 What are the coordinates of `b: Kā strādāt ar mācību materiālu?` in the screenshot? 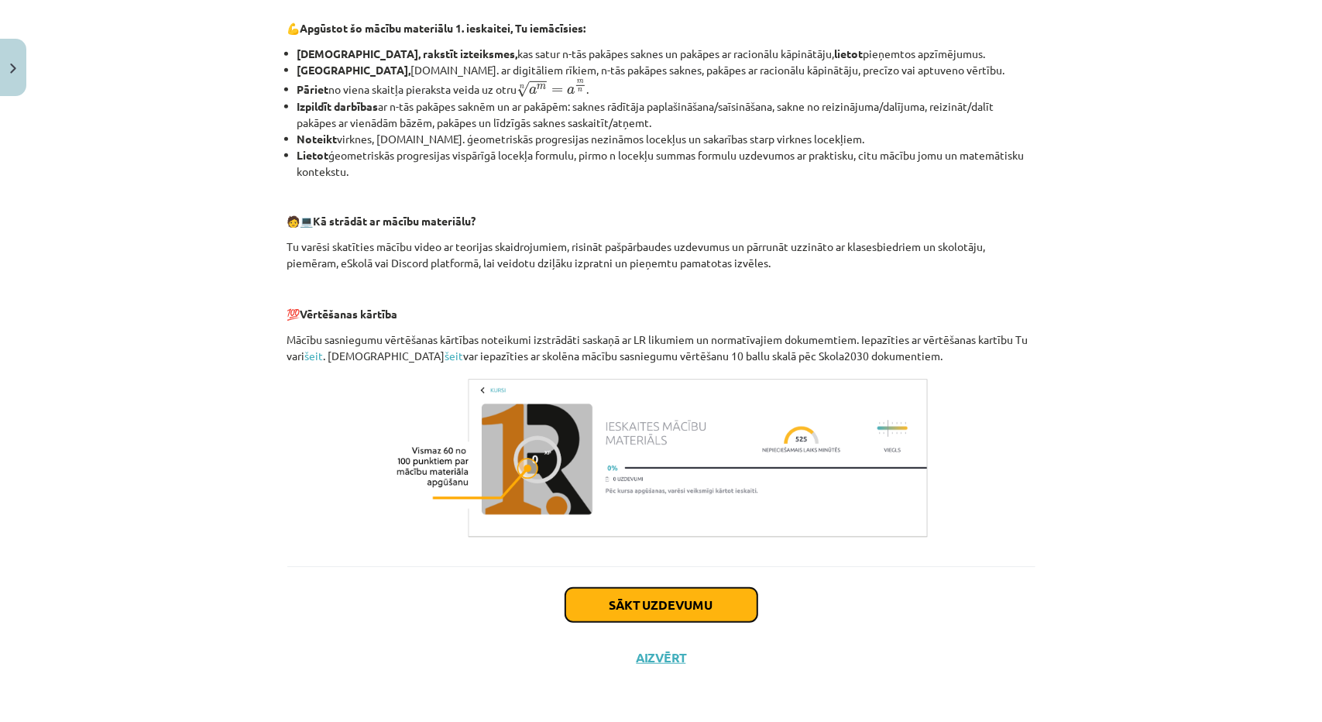 It's located at (395, 221).